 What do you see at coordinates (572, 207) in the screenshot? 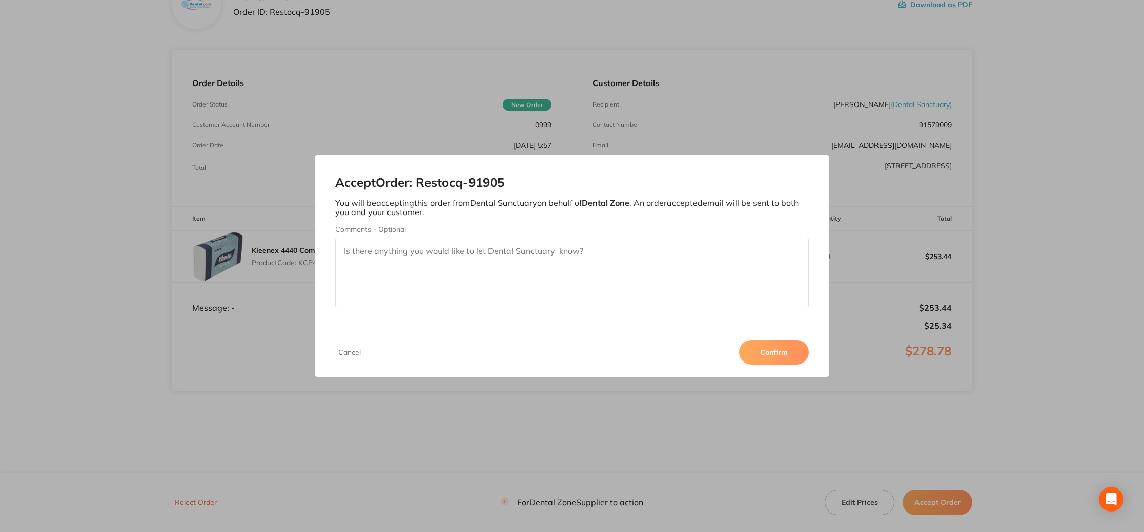
I see `p: You will be accepting this order from Dental Sanctuary on behalf of . An order accepted email wil...` at bounding box center [572, 207].